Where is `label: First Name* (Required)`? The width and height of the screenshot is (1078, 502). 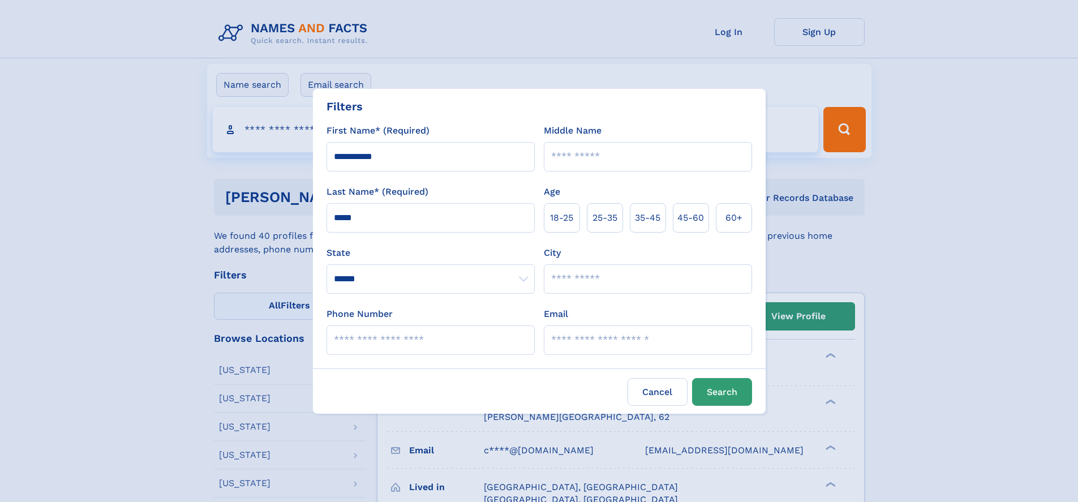 label: First Name* (Required) is located at coordinates (378, 131).